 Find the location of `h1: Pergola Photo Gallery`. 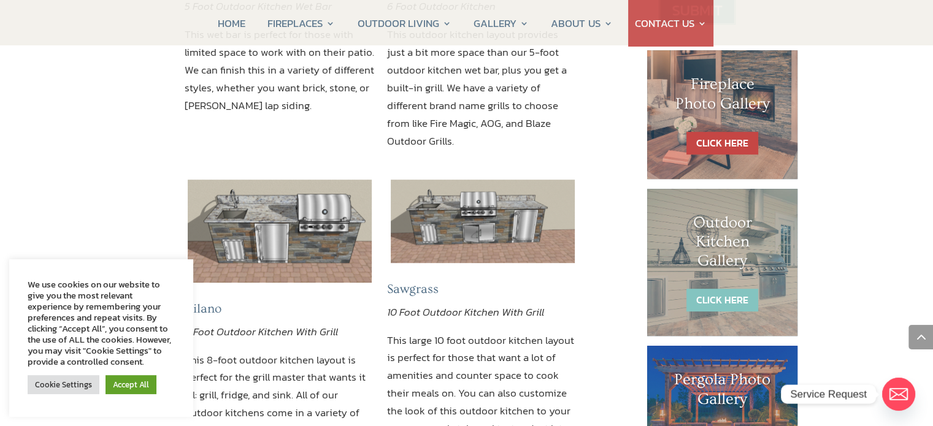

h1: Pergola Photo Gallery is located at coordinates (723, 393).